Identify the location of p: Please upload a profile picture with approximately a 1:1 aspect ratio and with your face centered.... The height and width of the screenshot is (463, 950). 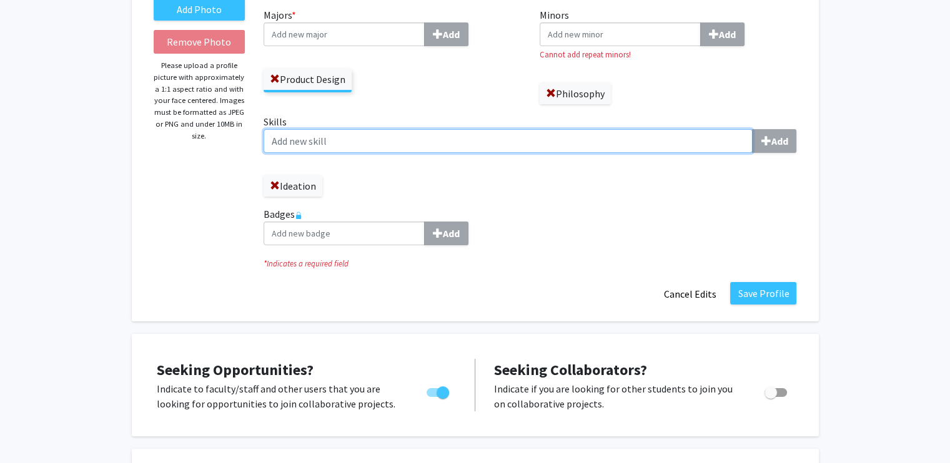
(199, 101).